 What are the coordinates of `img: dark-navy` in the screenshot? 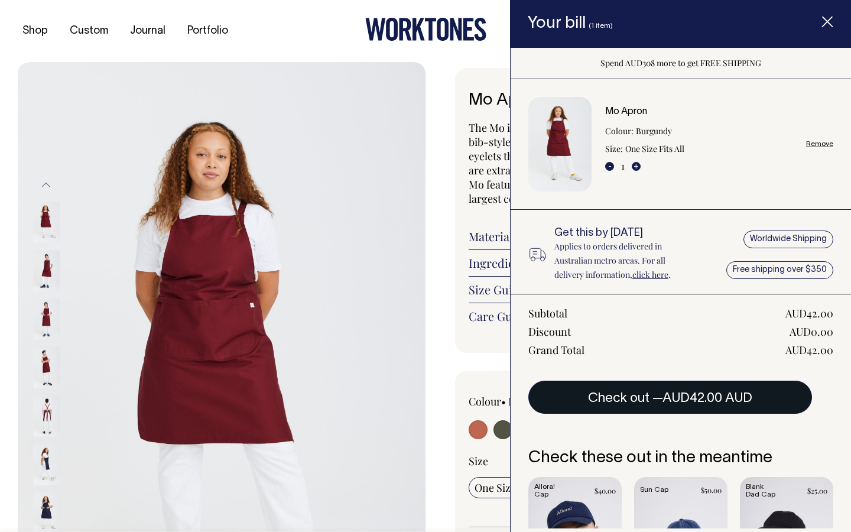 It's located at (46, 465).